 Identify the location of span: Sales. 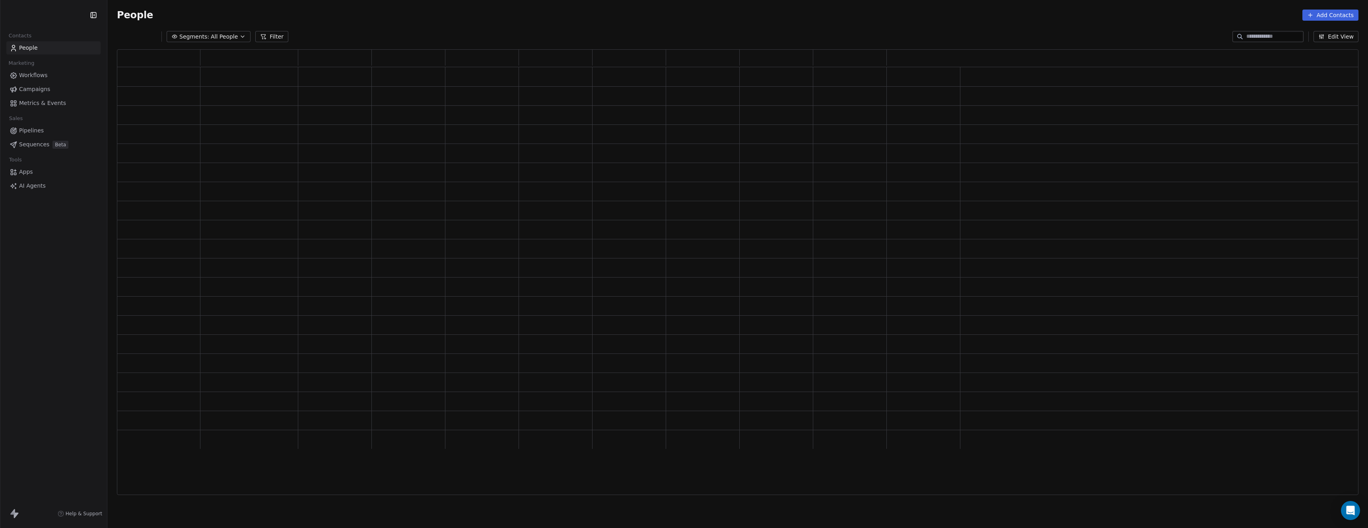
(16, 119).